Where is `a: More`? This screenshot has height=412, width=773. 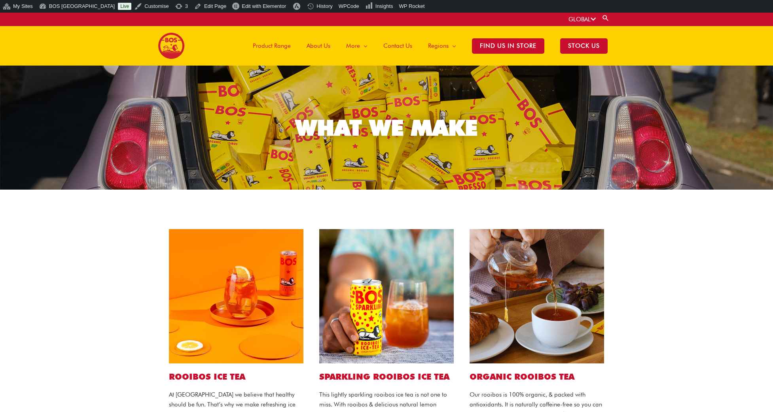
a: More is located at coordinates (357, 46).